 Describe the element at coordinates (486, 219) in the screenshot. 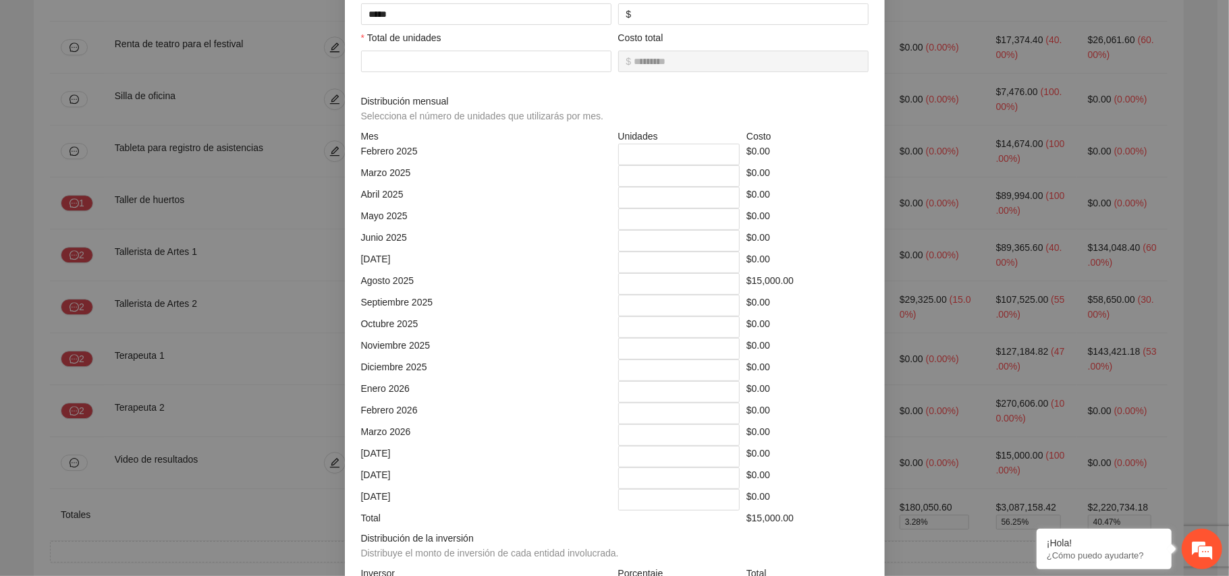

I see `div: Mayo 2025` at that location.